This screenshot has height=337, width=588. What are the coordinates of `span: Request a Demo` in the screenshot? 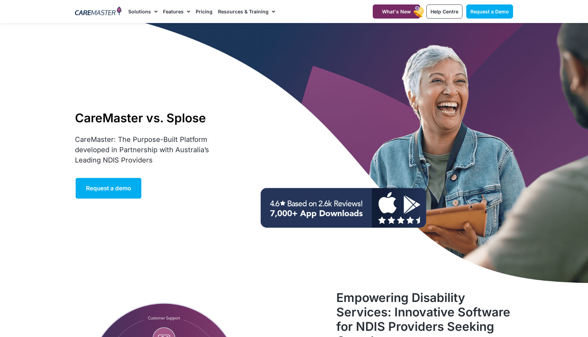 It's located at (490, 11).